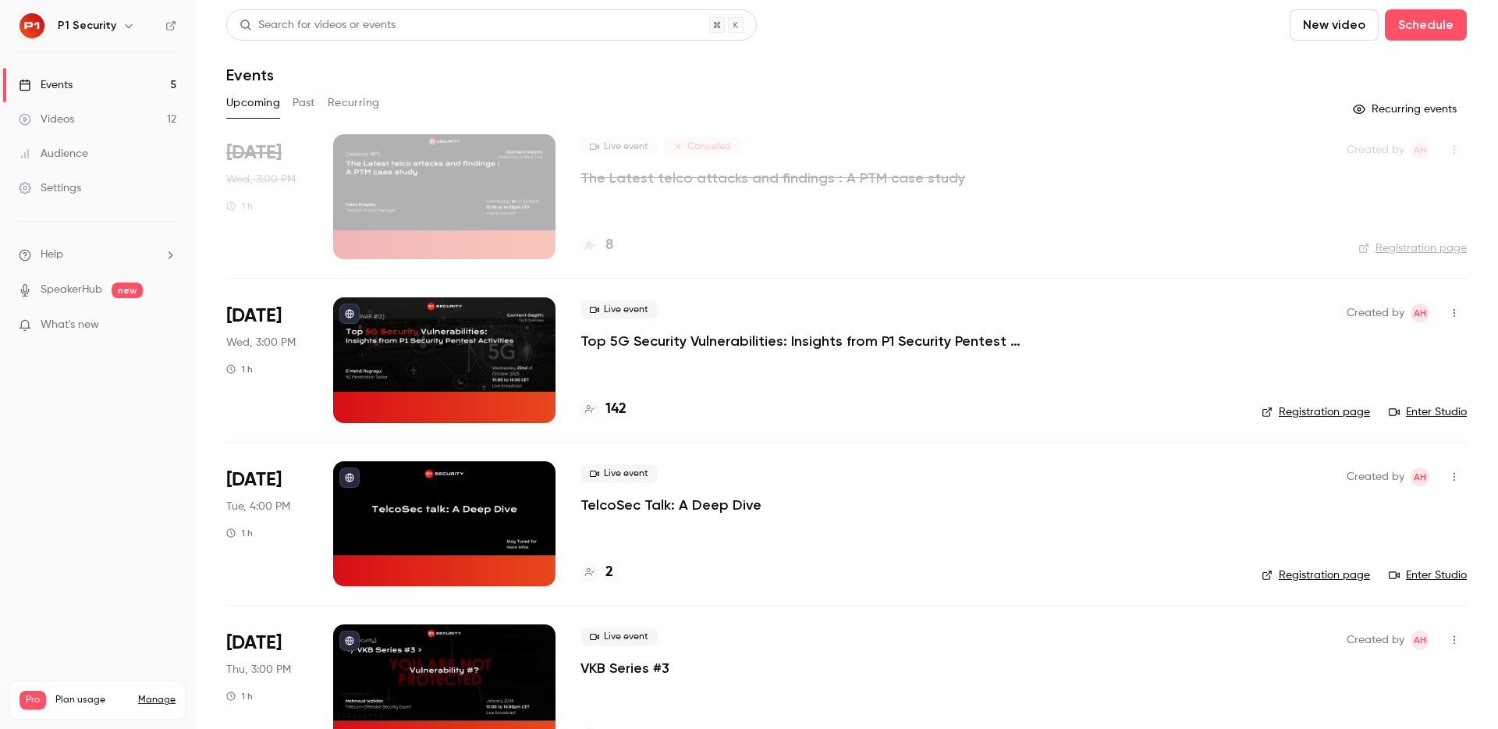 This screenshot has height=729, width=1498. I want to click on div: Nov 11 Tue, 4:00 PM (Europe/Paris), so click(267, 524).